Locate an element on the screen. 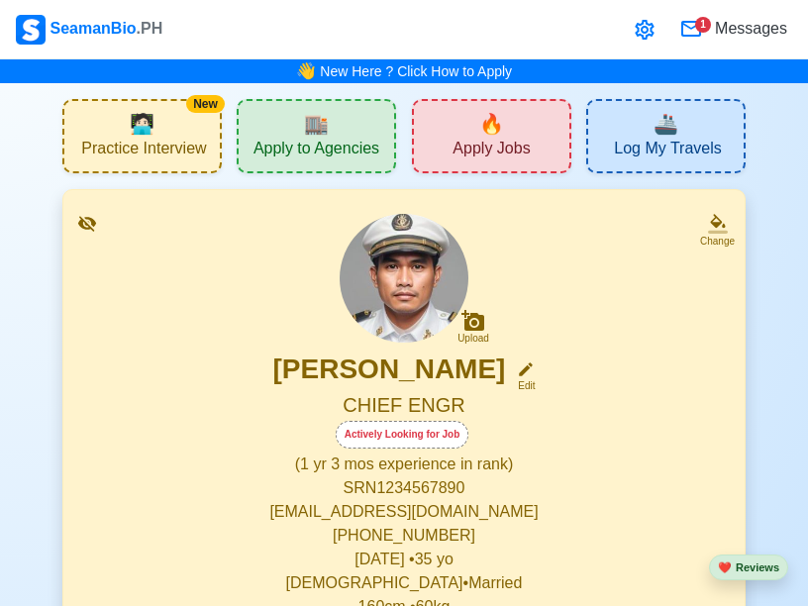 The width and height of the screenshot is (808, 606). img: Logo is located at coordinates (31, 30).